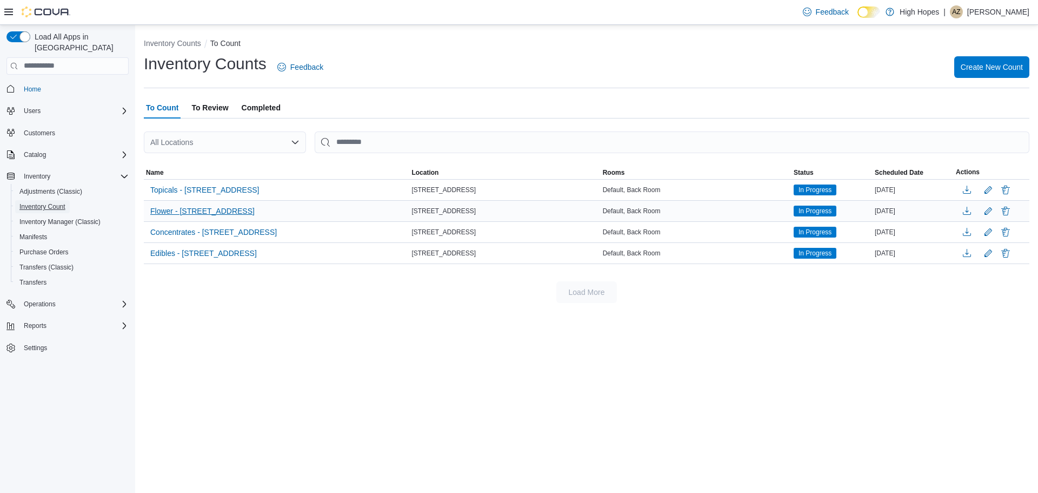  Describe the element at coordinates (919, 12) in the screenshot. I see `p: High Hopes` at that location.